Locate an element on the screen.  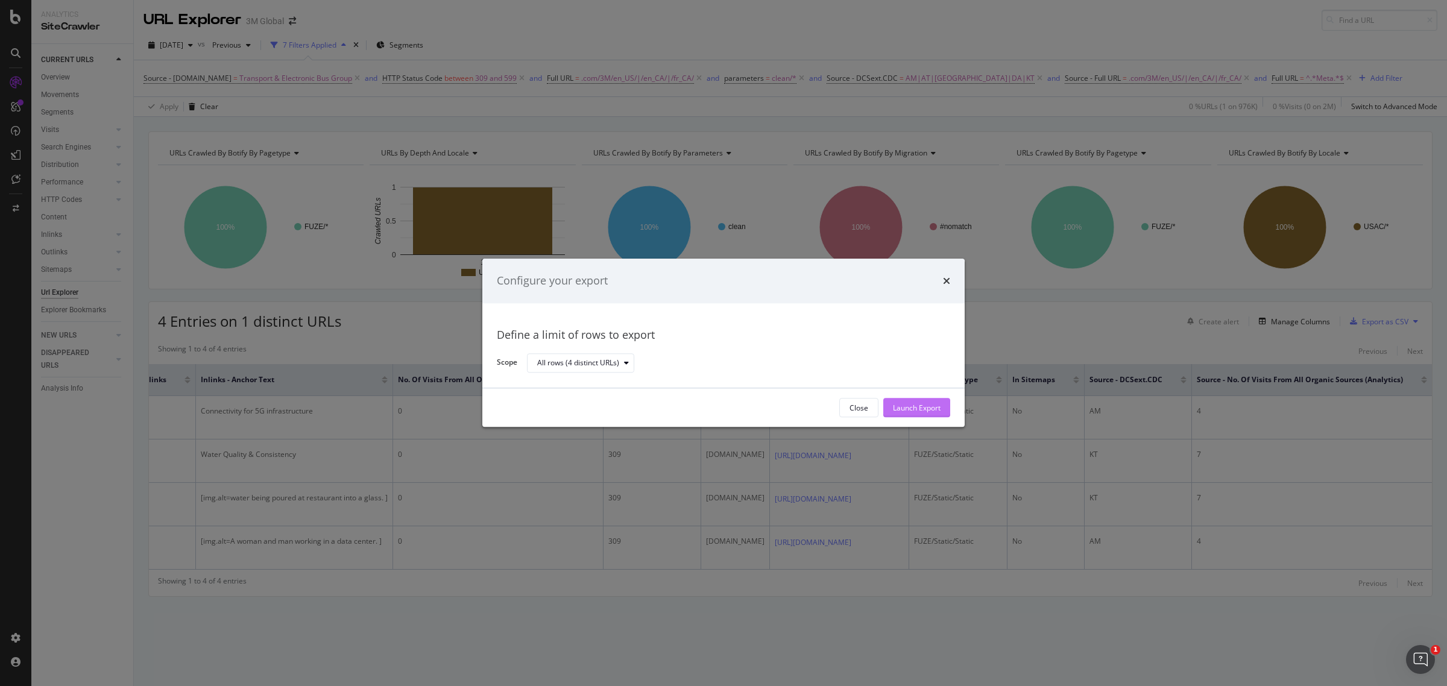
div: times is located at coordinates (946, 281).